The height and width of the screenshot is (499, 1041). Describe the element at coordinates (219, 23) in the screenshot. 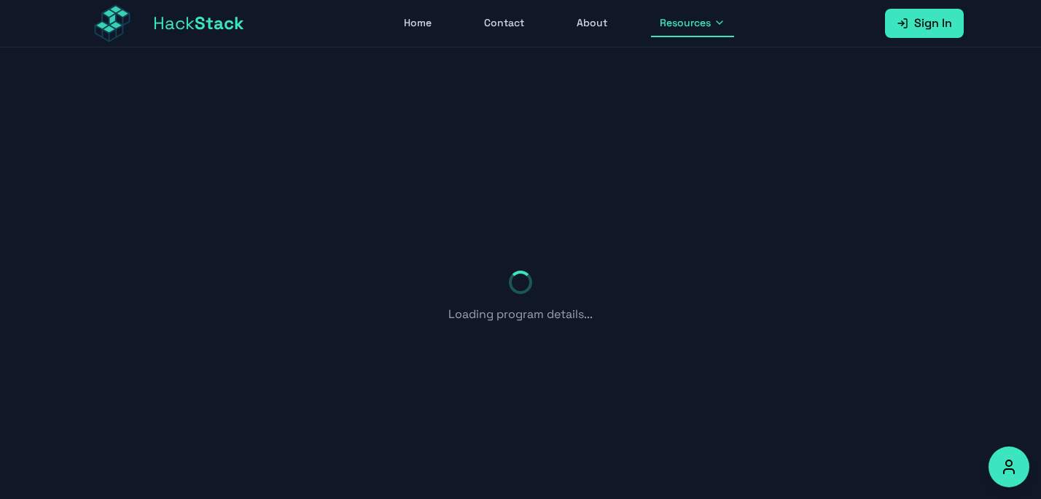

I see `span: Stack` at that location.